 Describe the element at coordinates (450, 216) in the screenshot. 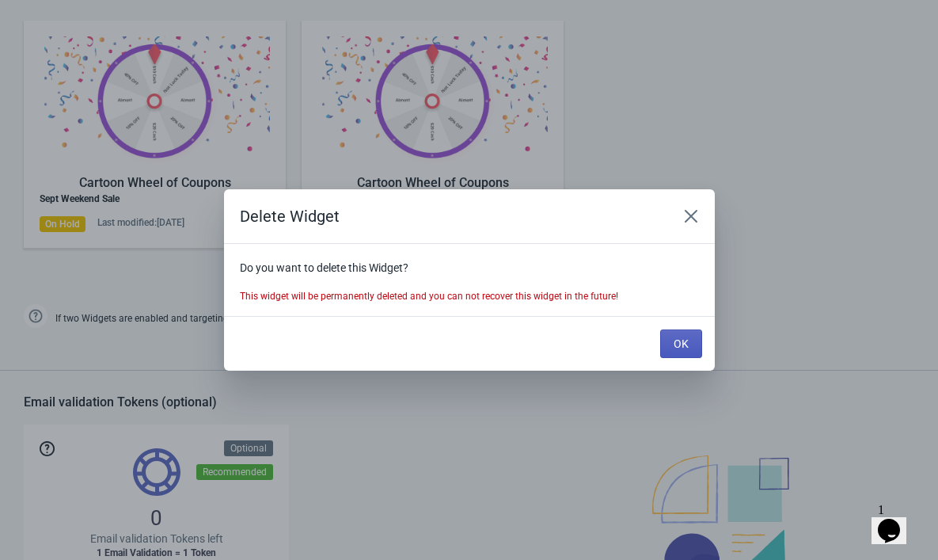

I see `h2: Delete Widget` at that location.